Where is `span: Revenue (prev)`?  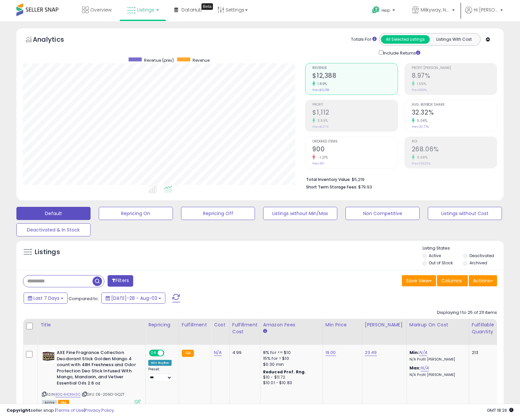
span: Revenue (prev) is located at coordinates (159, 60).